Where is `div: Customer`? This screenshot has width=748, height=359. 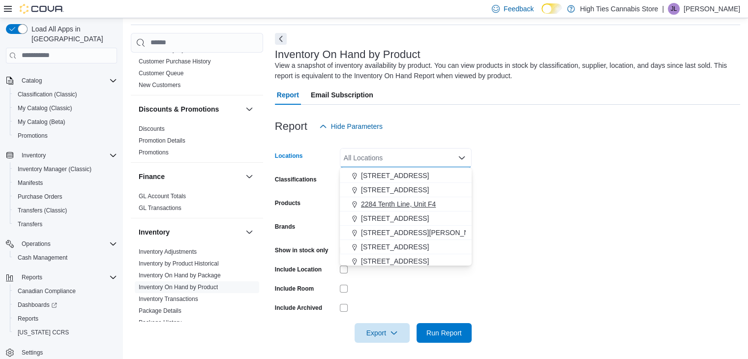 div: Customer is located at coordinates (197, 63).